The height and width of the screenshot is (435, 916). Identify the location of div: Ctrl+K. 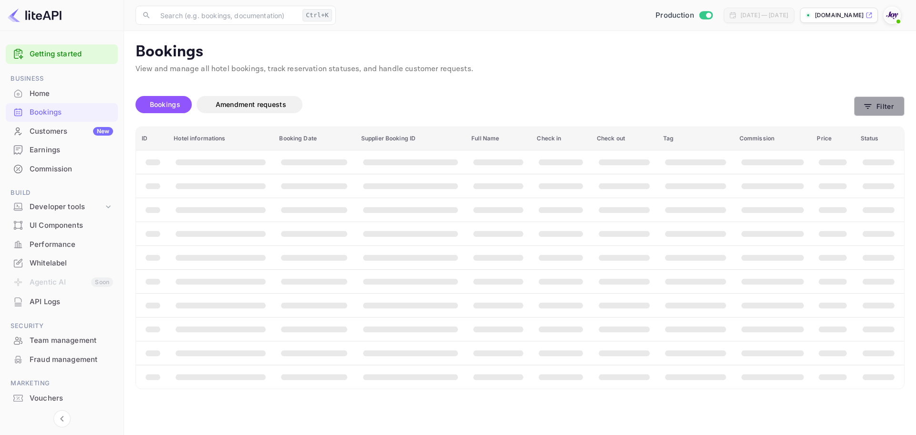
(317, 15).